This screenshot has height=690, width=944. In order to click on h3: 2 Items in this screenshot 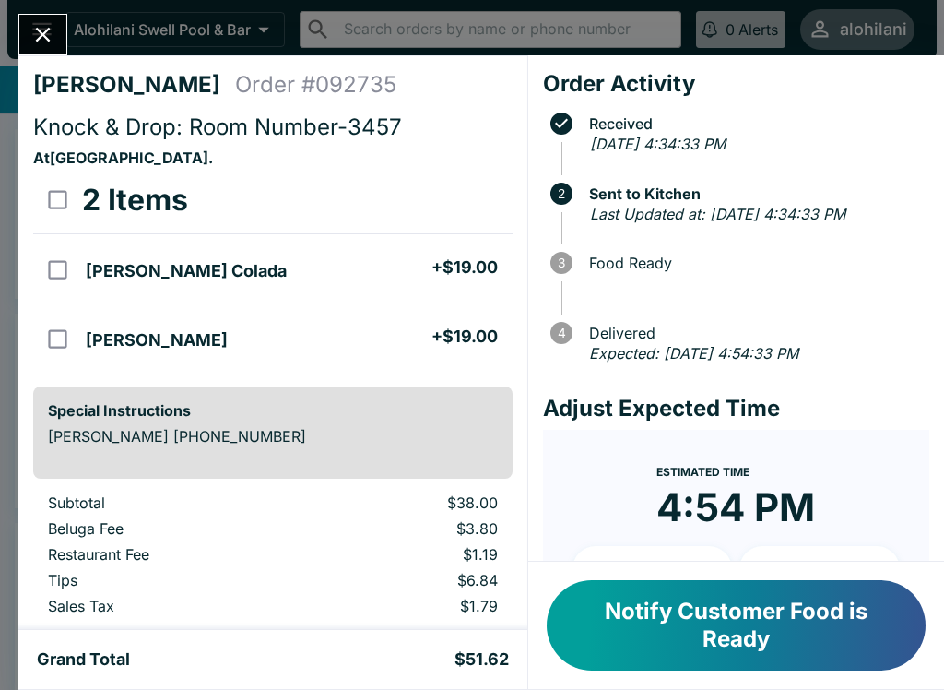, I will do `click(135, 200)`.